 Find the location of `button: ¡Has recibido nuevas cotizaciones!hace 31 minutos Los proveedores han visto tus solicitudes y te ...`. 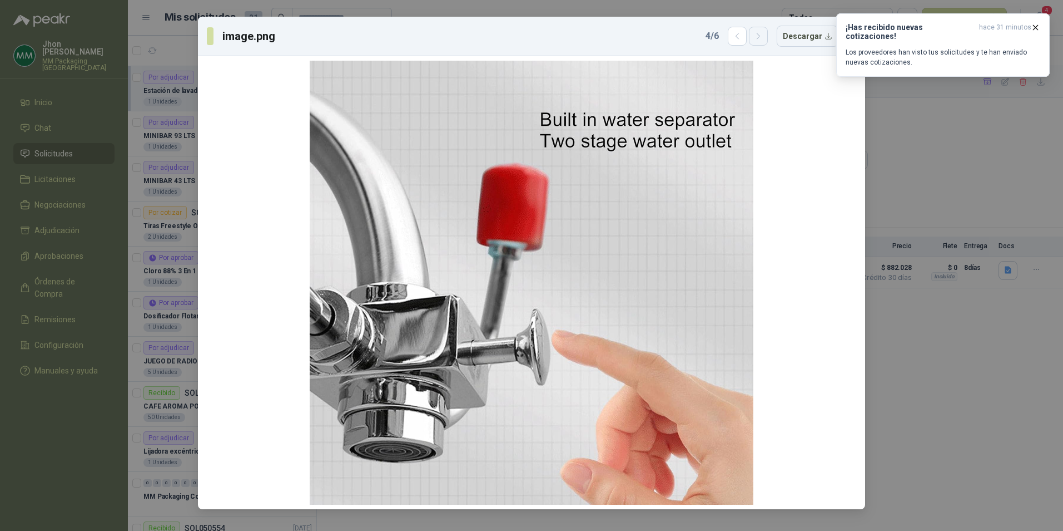

button: ¡Has recibido nuevas cotizaciones!hace 31 minutos Los proveedores han visto tus solicitudes y te ... is located at coordinates (943, 45).